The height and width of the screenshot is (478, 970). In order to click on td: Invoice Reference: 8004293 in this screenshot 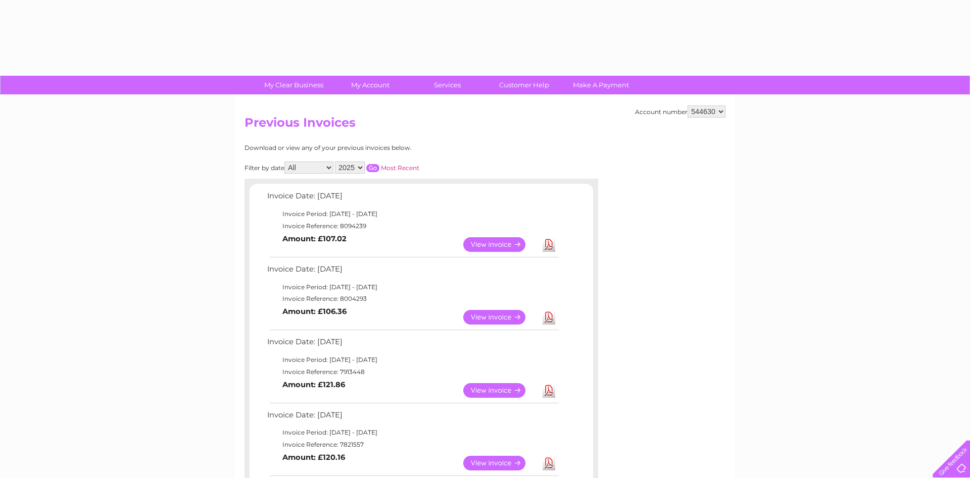, I will do `click(412, 299)`.